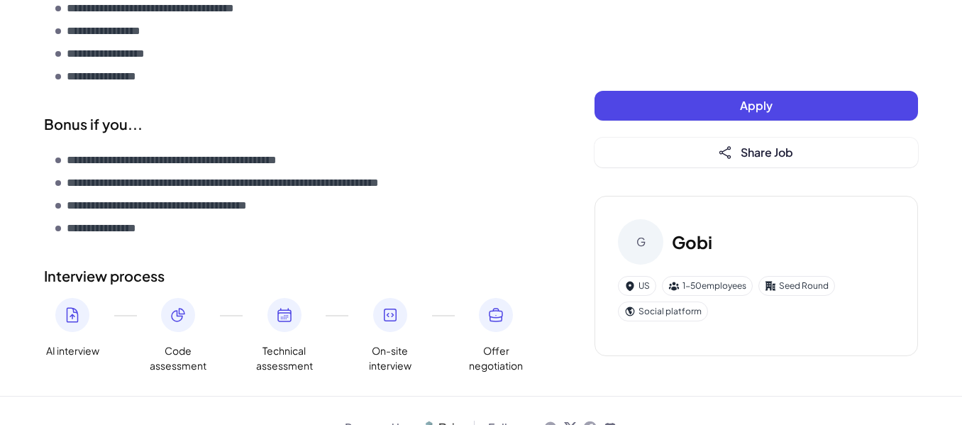 The height and width of the screenshot is (425, 962). What do you see at coordinates (707, 286) in the screenshot?
I see `div: 1-50 employees` at bounding box center [707, 286].